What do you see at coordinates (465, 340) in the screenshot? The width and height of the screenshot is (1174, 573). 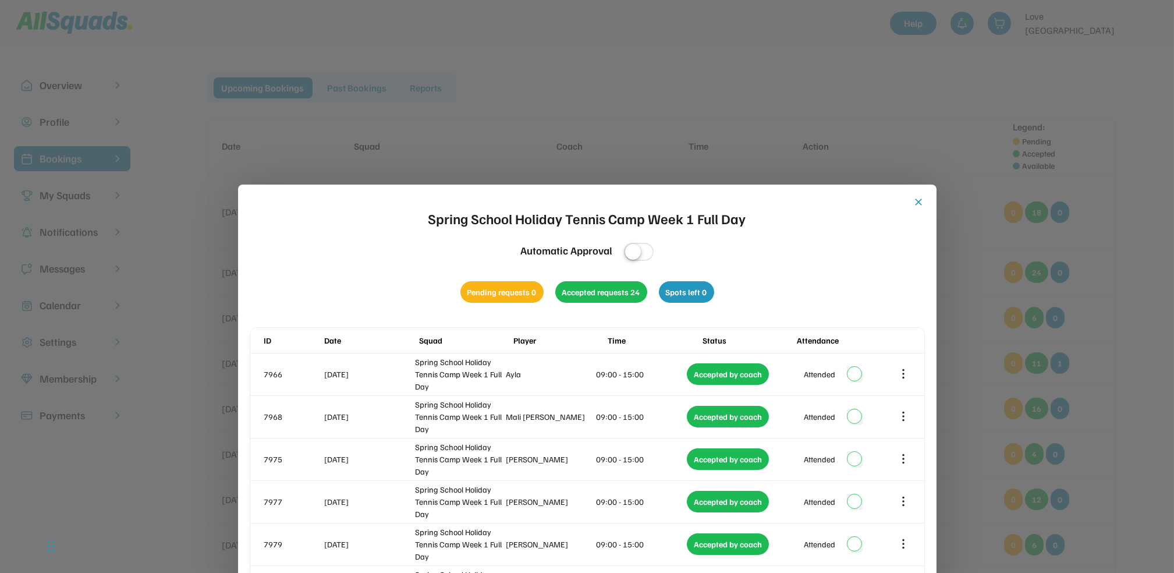 I see `div: Squad` at bounding box center [465, 340].